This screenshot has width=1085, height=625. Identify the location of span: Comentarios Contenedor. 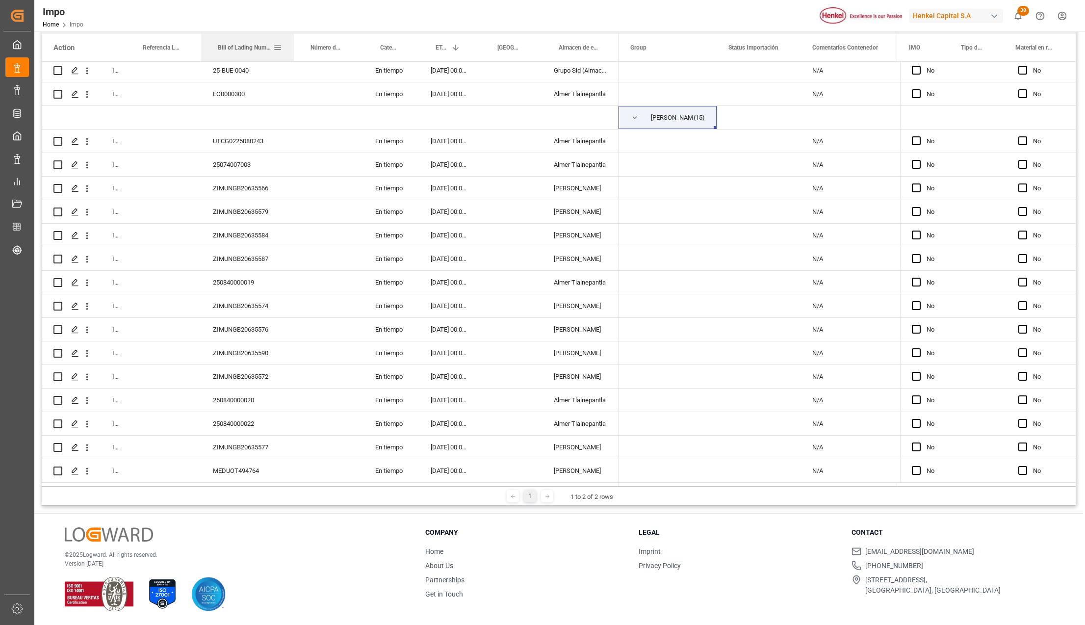
(845, 48).